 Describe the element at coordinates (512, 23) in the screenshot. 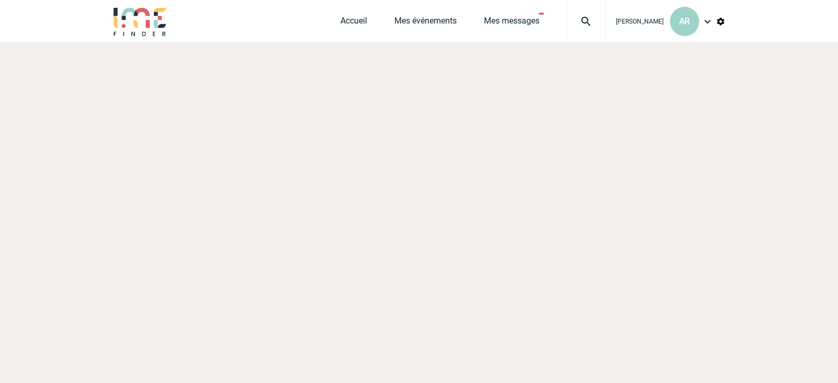

I see `a: Mes messages` at that location.